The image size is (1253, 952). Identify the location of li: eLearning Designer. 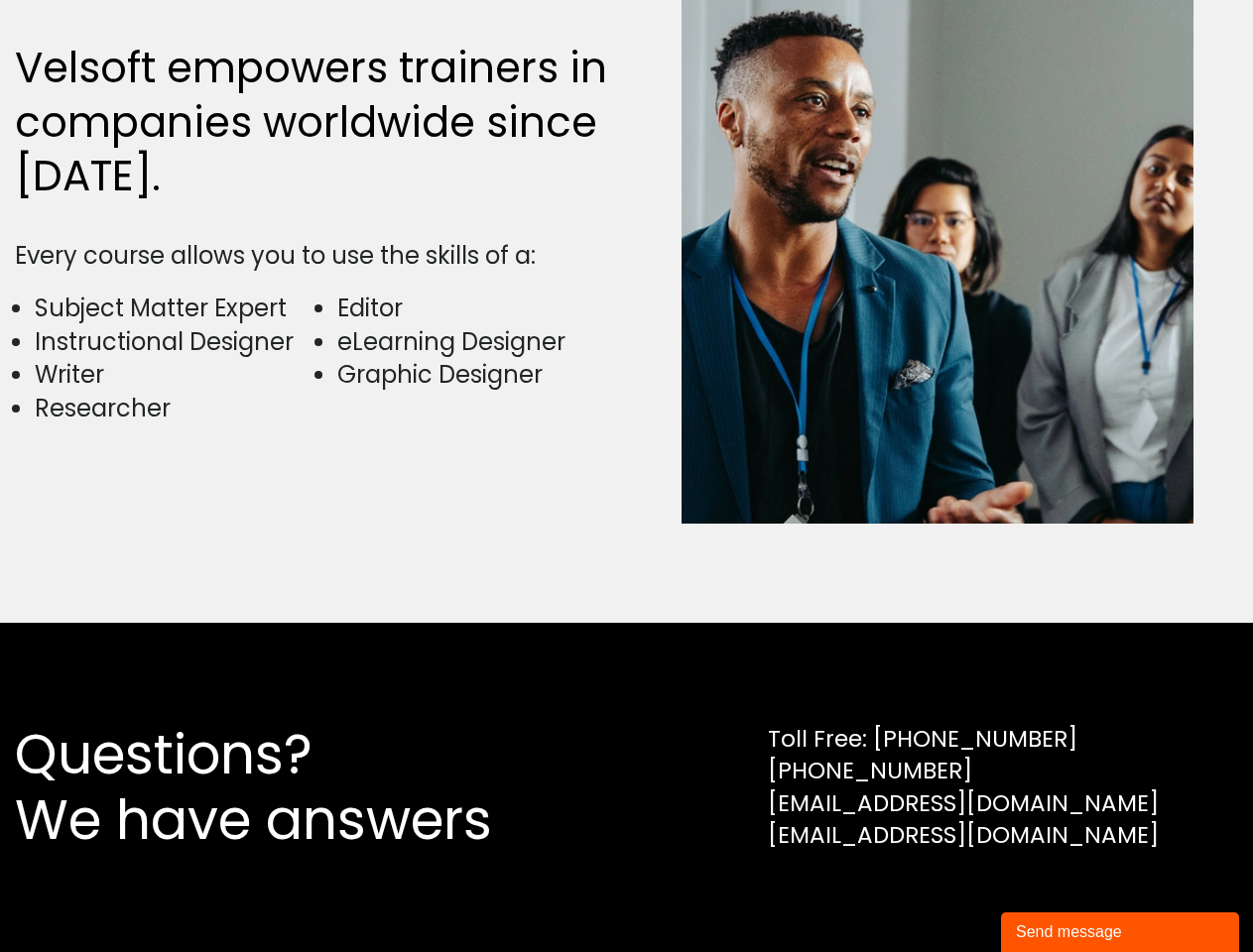
(476, 342).